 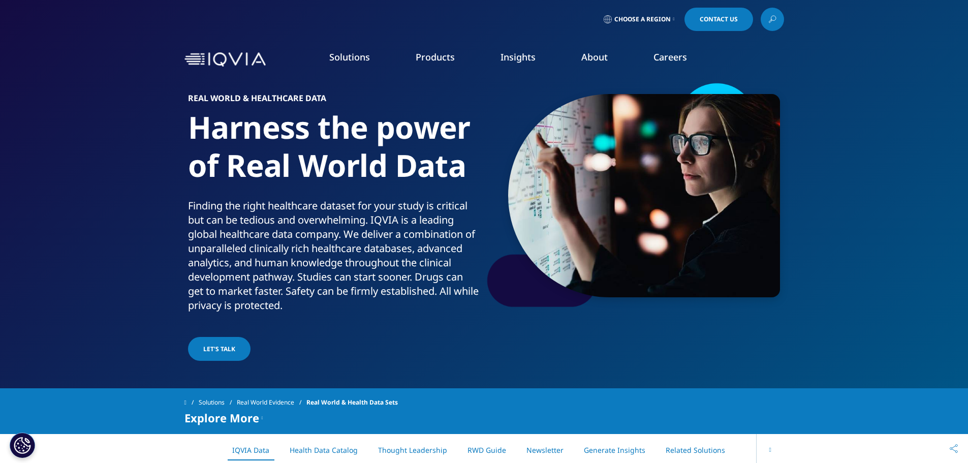 What do you see at coordinates (225, 59) in the screenshot?
I see `img: IQVIA Healthcare Information Technology and Pharma Clinical Research Company` at bounding box center [225, 59].